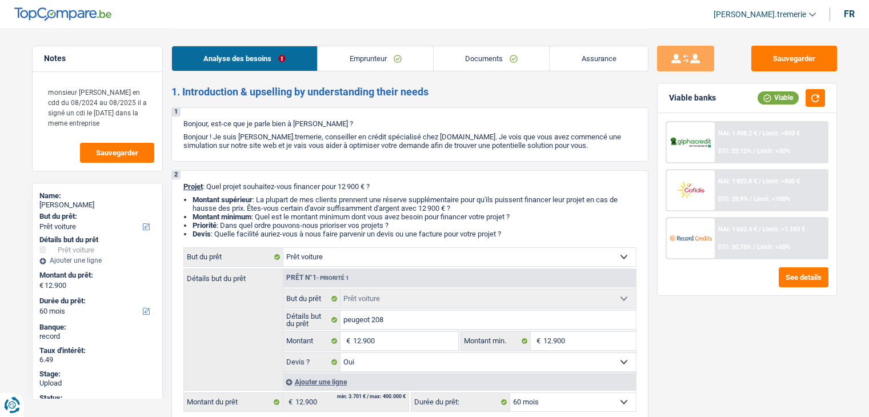  I want to click on li: : La plupart de mes clients prennent une réserve supplémentaire pour qu'ils puissent financer leu..., so click(414, 204).